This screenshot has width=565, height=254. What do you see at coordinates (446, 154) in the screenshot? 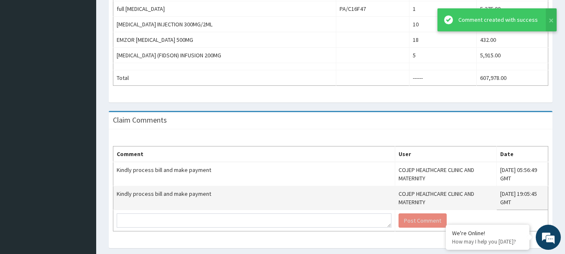
I see `th: User` at bounding box center [446, 154].